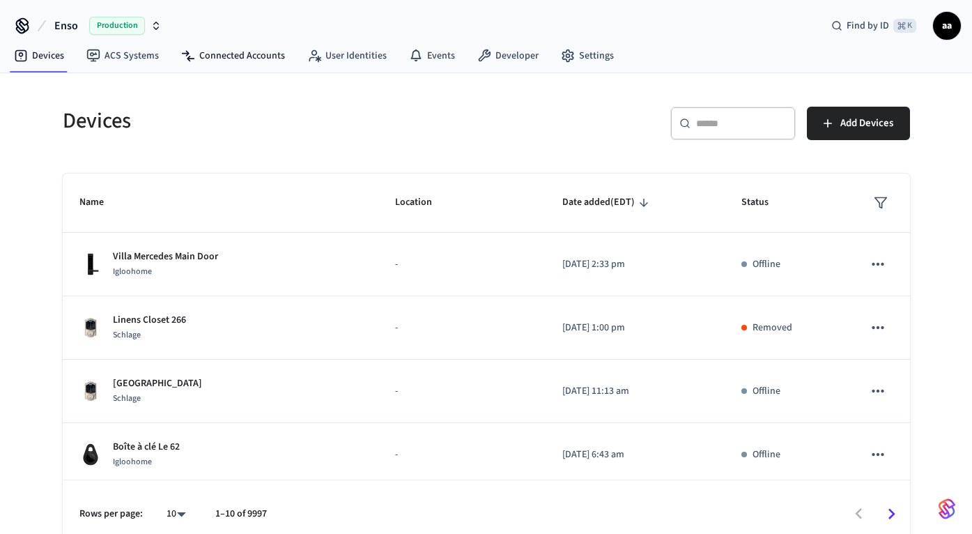  What do you see at coordinates (432, 56) in the screenshot?
I see `a: Events` at bounding box center [432, 56].